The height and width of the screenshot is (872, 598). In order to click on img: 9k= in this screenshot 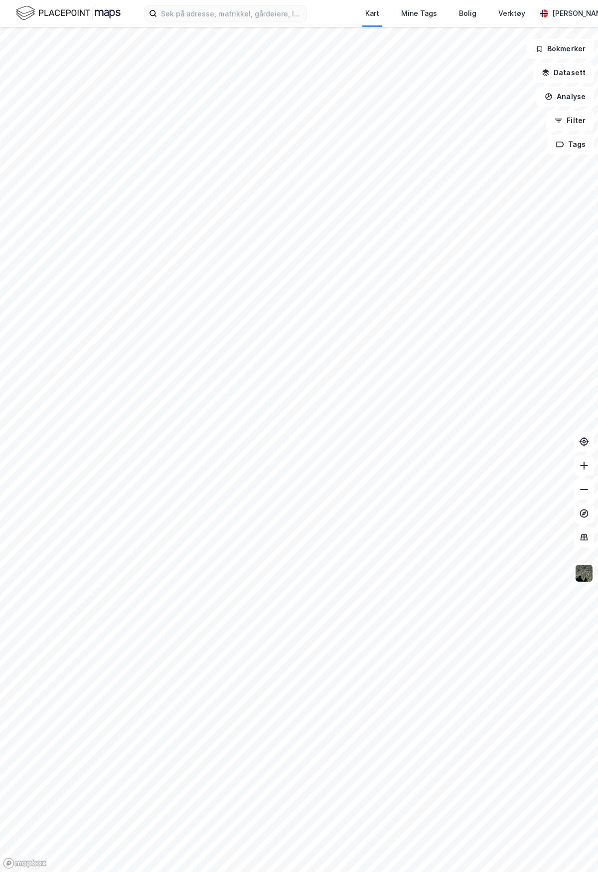, I will do `click(584, 573)`.